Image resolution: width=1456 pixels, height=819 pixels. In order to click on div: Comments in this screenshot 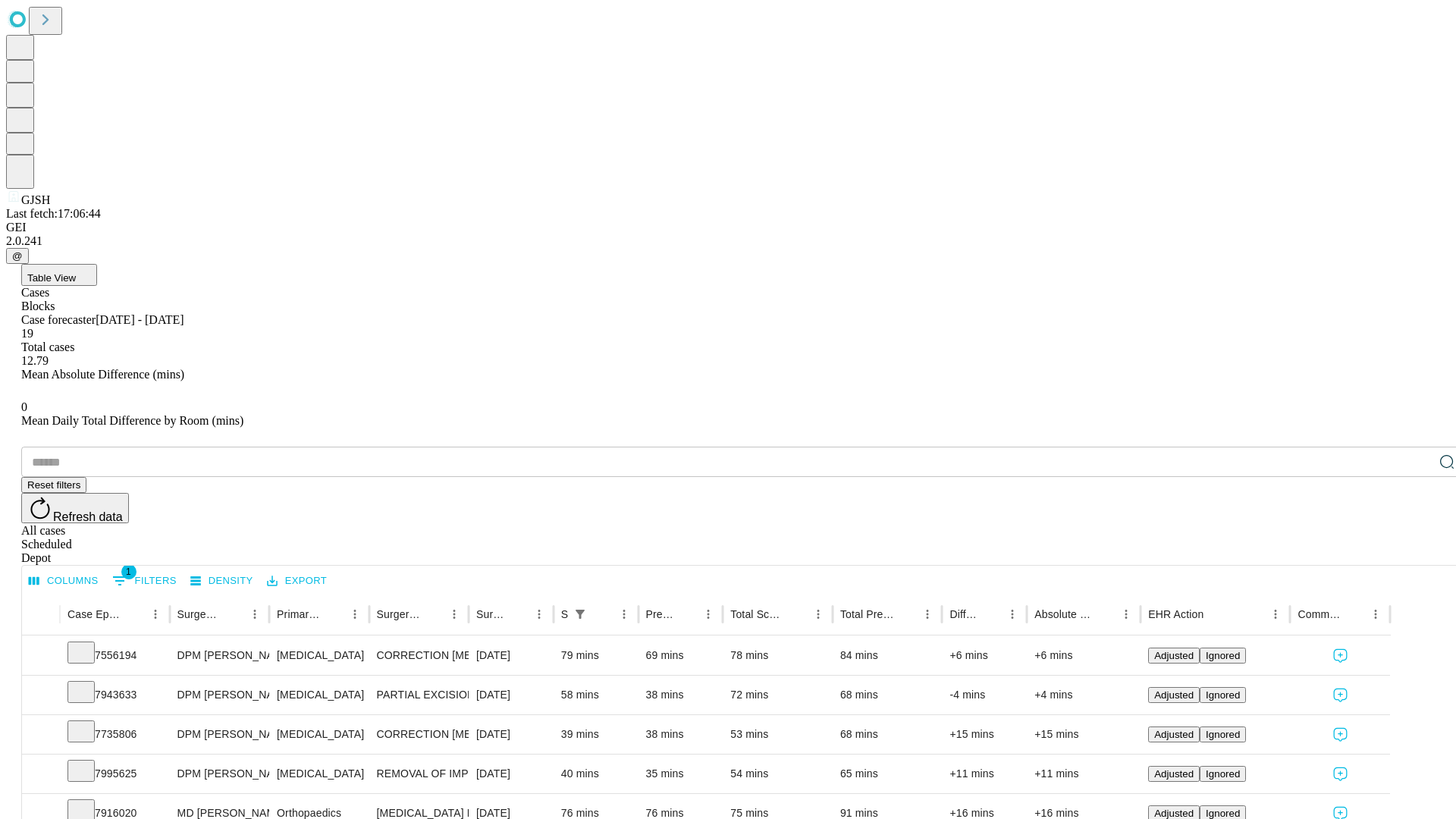, I will do `click(1320, 615)`.